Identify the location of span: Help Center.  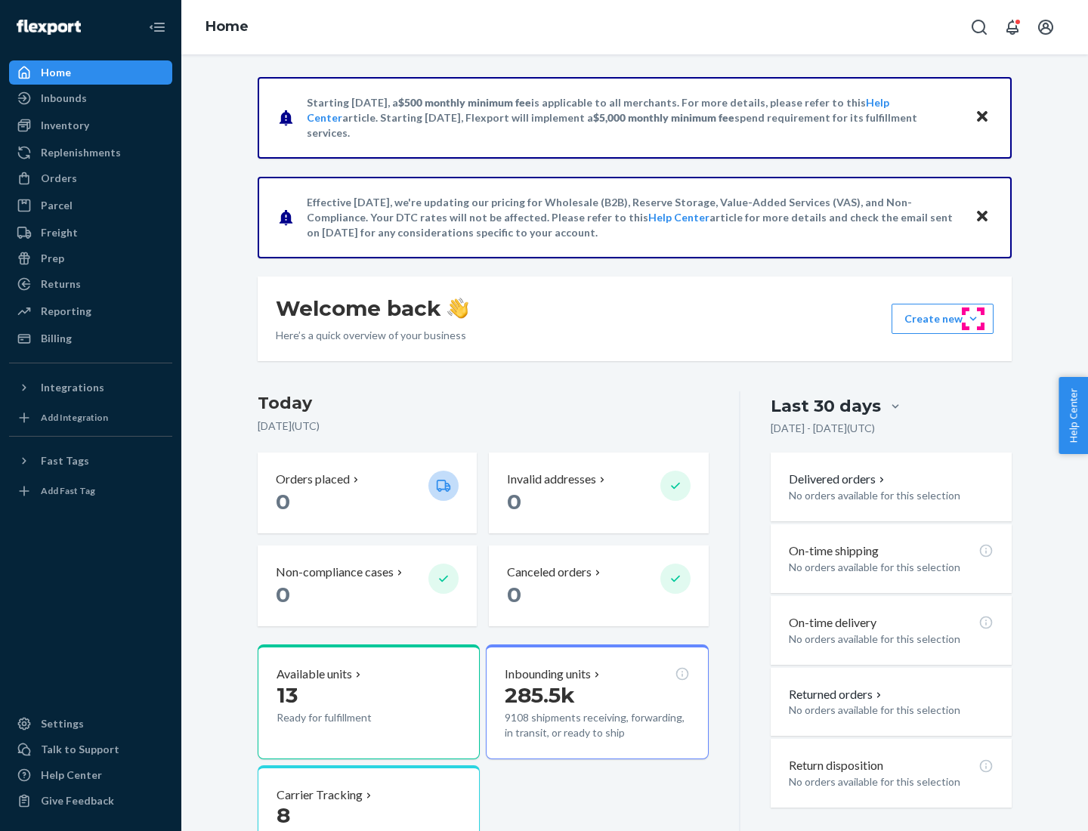
(1073, 415).